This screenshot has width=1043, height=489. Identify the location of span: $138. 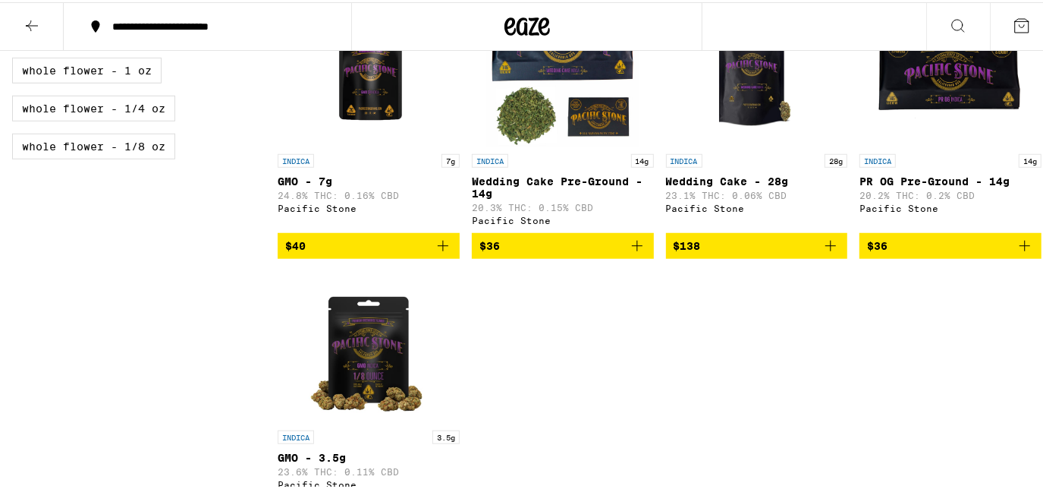
(687, 244).